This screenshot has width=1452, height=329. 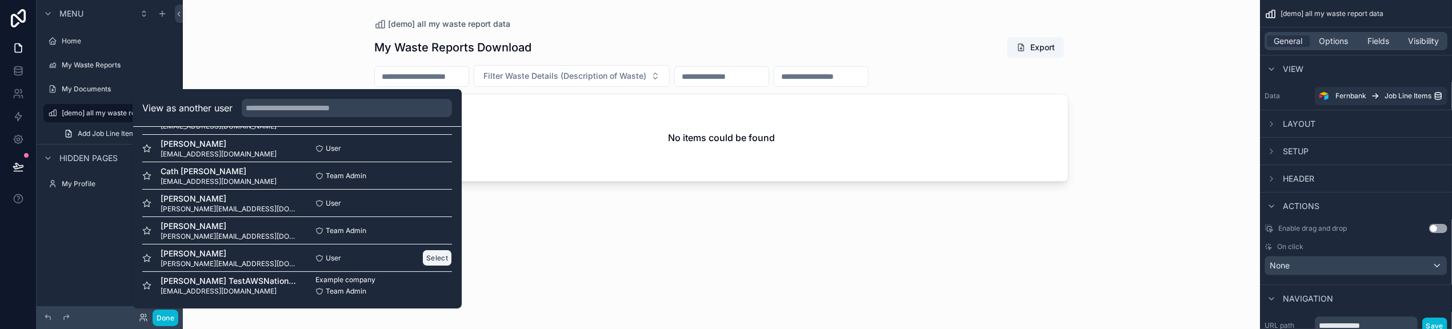 I want to click on button: Done, so click(x=165, y=318).